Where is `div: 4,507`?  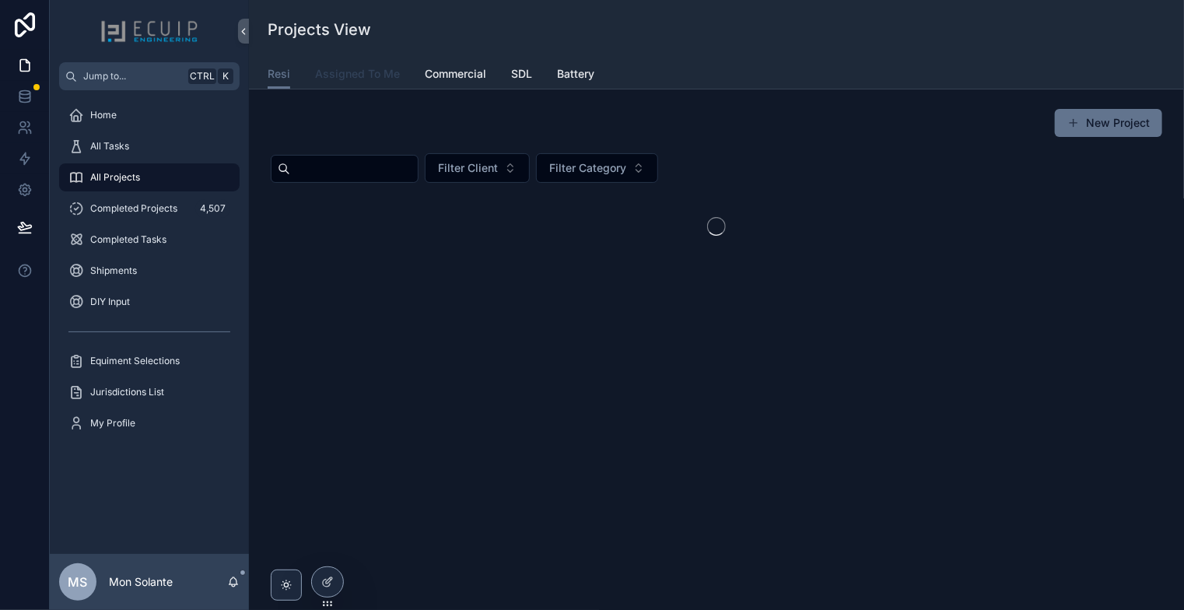
div: 4,507 is located at coordinates (212, 208).